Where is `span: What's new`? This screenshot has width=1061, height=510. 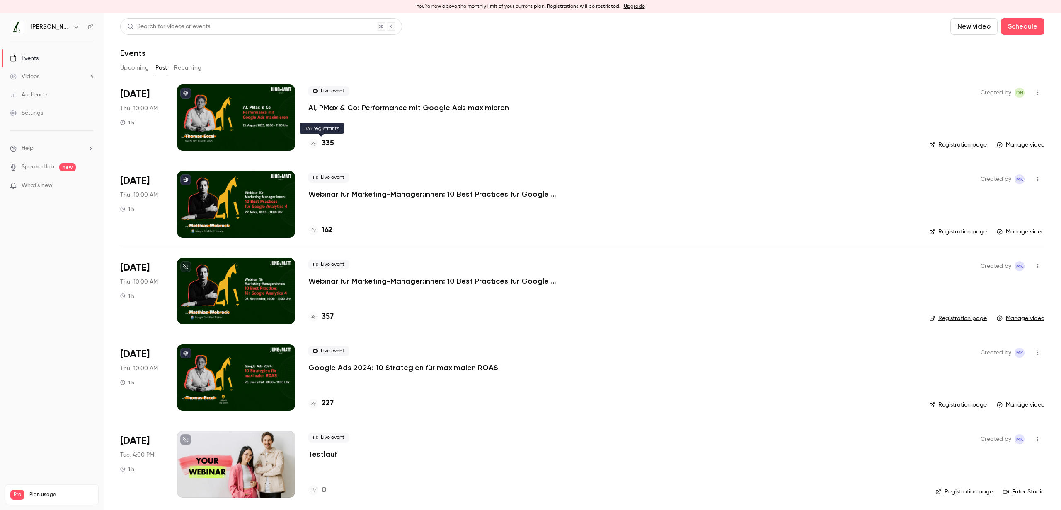
span: What's new is located at coordinates (37, 186).